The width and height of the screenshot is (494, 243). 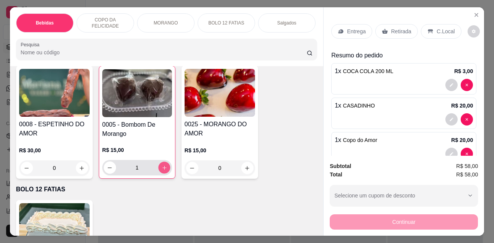 I want to click on span: CASADINHO, so click(x=359, y=106).